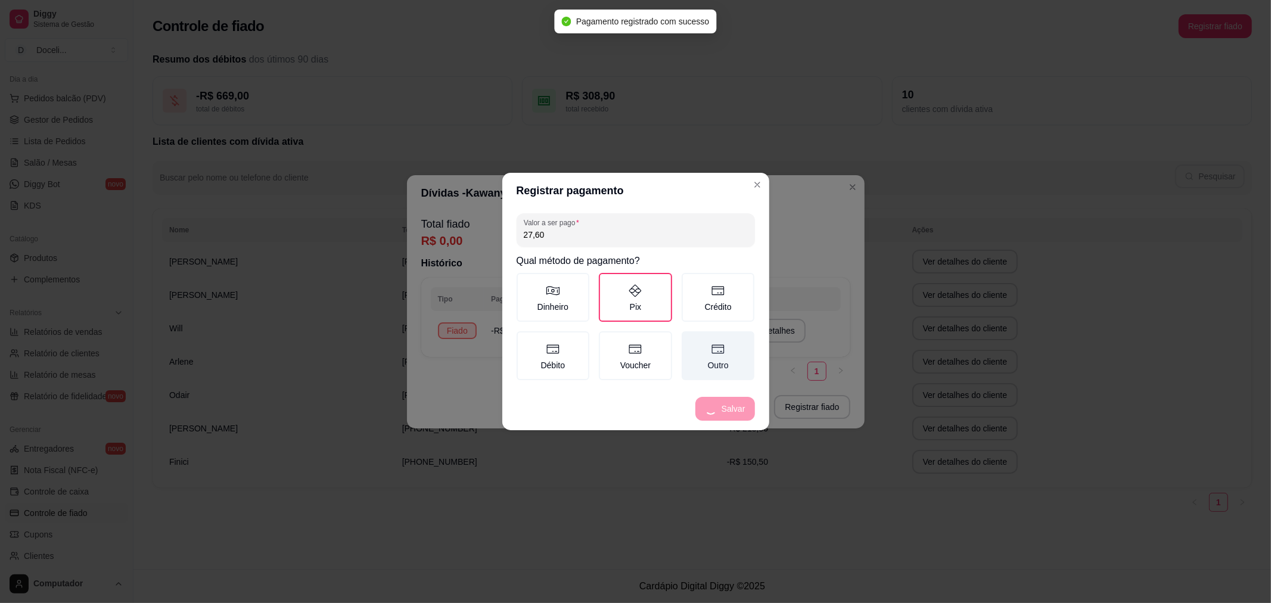 This screenshot has width=1271, height=603. What do you see at coordinates (636, 261) in the screenshot?
I see `h2: Qual método de pagamento?` at bounding box center [636, 261].